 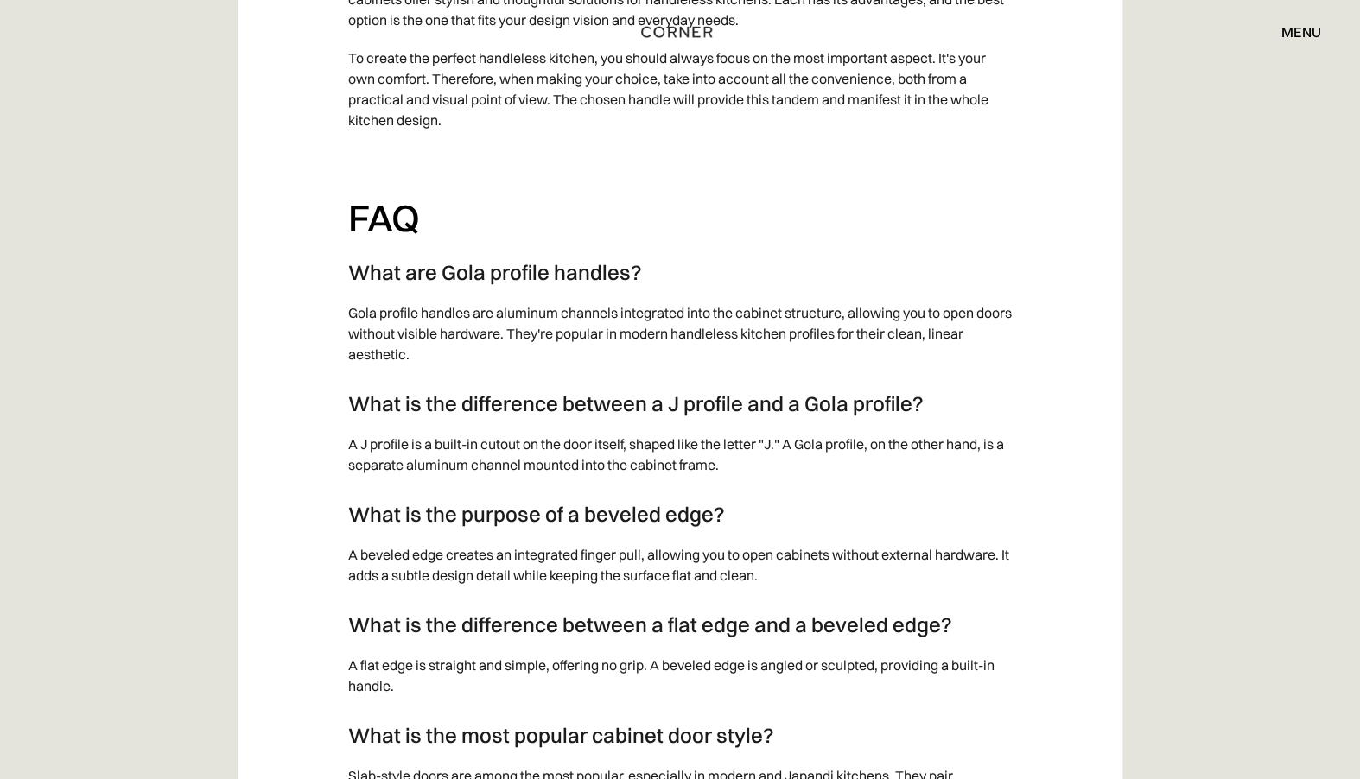 What do you see at coordinates (680, 735) in the screenshot?
I see `h3: What is the most popular cabinet door style?` at bounding box center [680, 735].